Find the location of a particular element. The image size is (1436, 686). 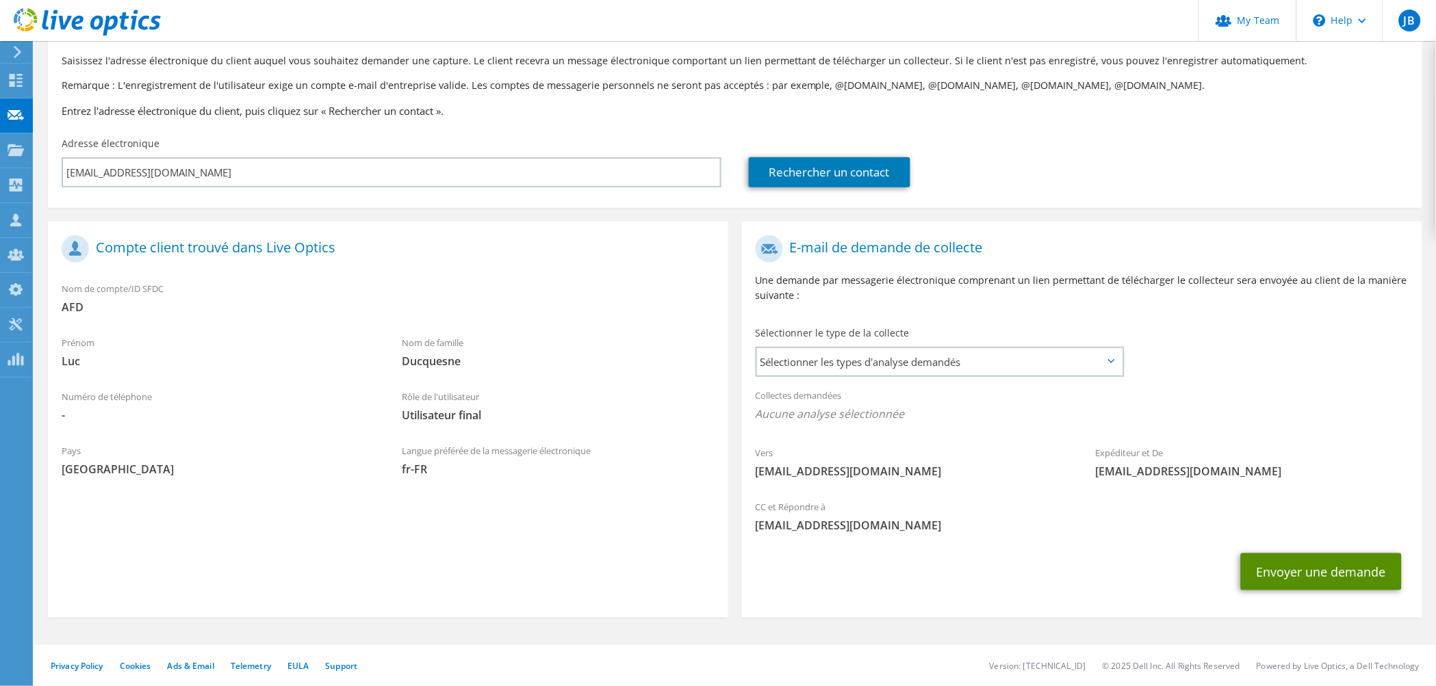

span: Sélectionner les types d'analyse demandés is located at coordinates (940, 362).